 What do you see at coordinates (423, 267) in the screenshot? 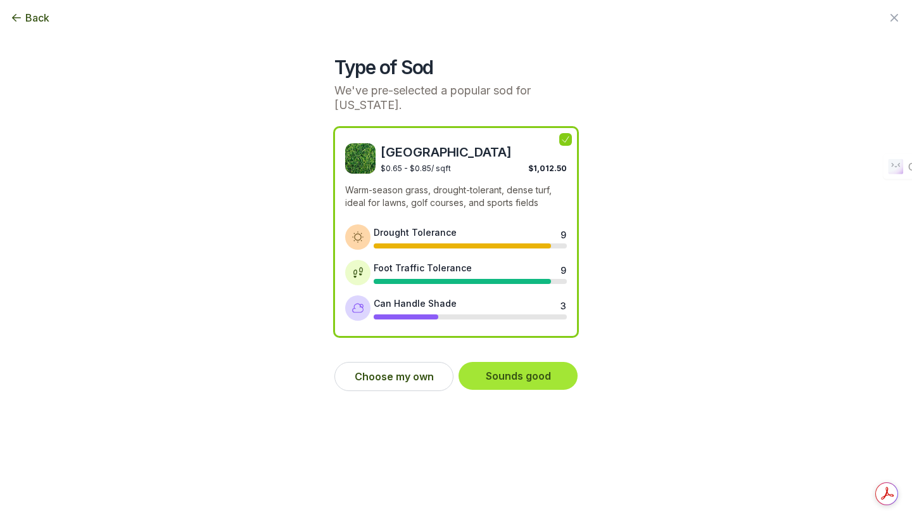
I see `div: Foot Traffic Tolerance` at bounding box center [423, 267].